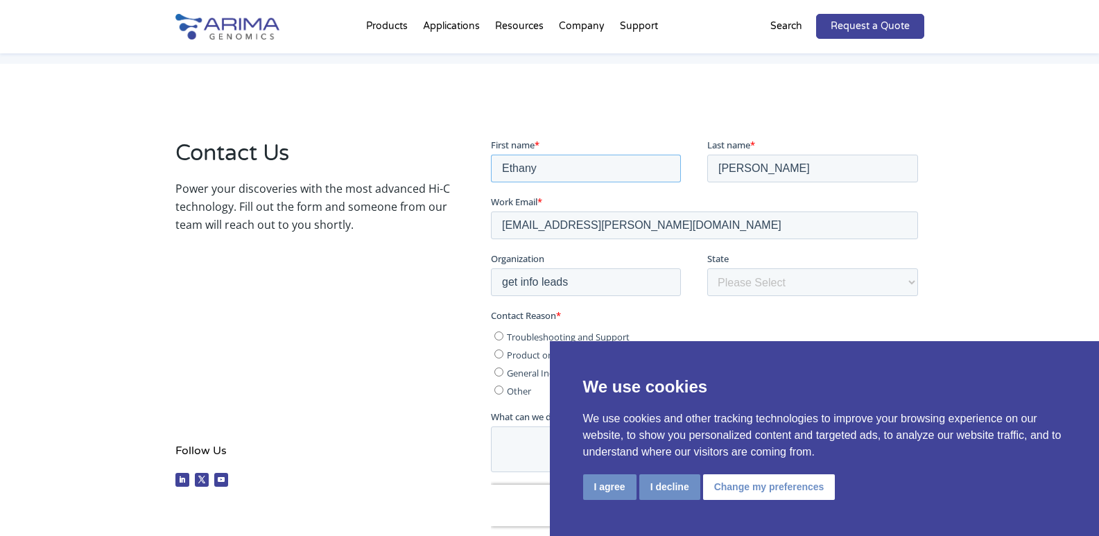 The width and height of the screenshot is (1099, 536). What do you see at coordinates (824, 387) in the screenshot?
I see `p: We use cookies` at bounding box center [824, 387].